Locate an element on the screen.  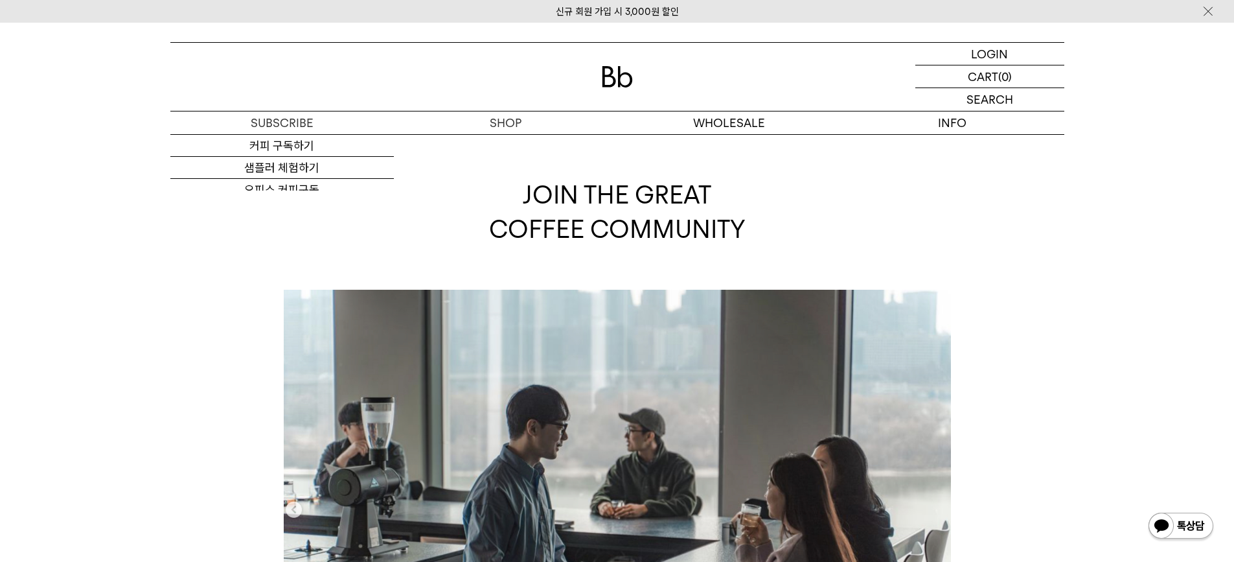
p: SUBSCRIBE is located at coordinates (282, 122).